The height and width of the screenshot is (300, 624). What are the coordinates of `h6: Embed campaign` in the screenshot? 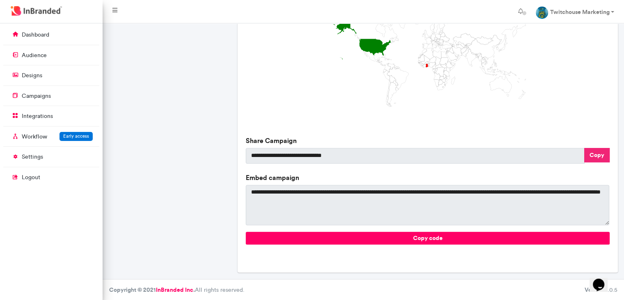 It's located at (428, 177).